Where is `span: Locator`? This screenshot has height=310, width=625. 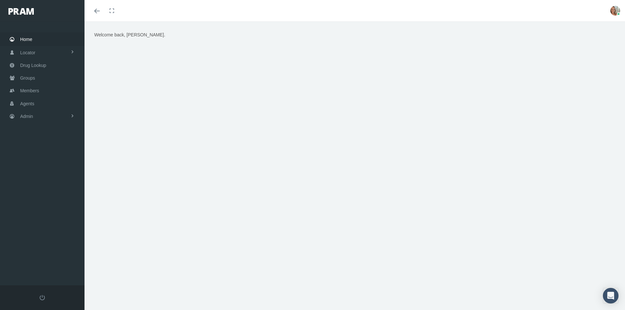 span: Locator is located at coordinates (28, 53).